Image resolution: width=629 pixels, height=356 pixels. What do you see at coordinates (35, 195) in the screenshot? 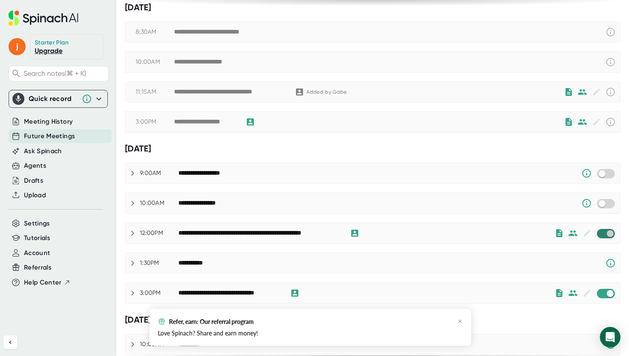
I see `button: Upload` at bounding box center [35, 195].